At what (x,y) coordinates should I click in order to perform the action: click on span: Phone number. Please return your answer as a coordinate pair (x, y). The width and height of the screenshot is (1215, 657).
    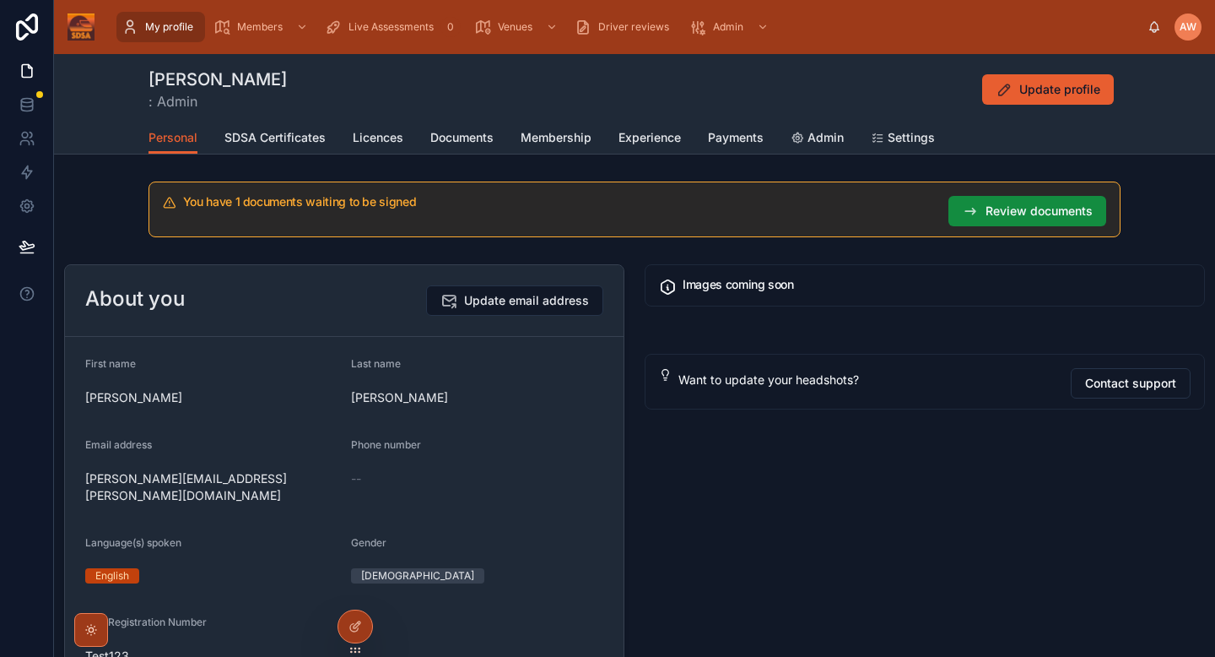
    Looking at the image, I should click on (386, 444).